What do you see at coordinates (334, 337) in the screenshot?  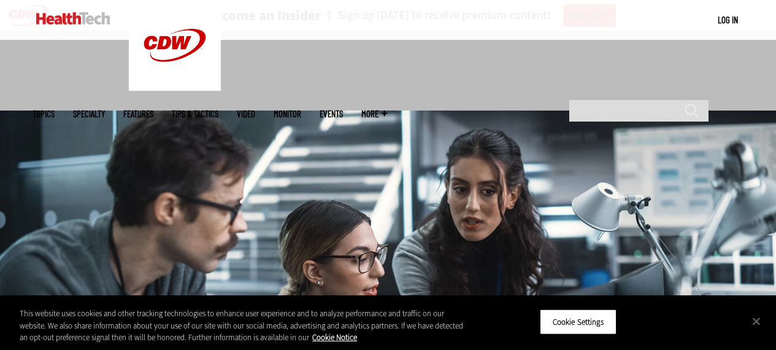 I see `a: More information about your privacy` at bounding box center [334, 337].